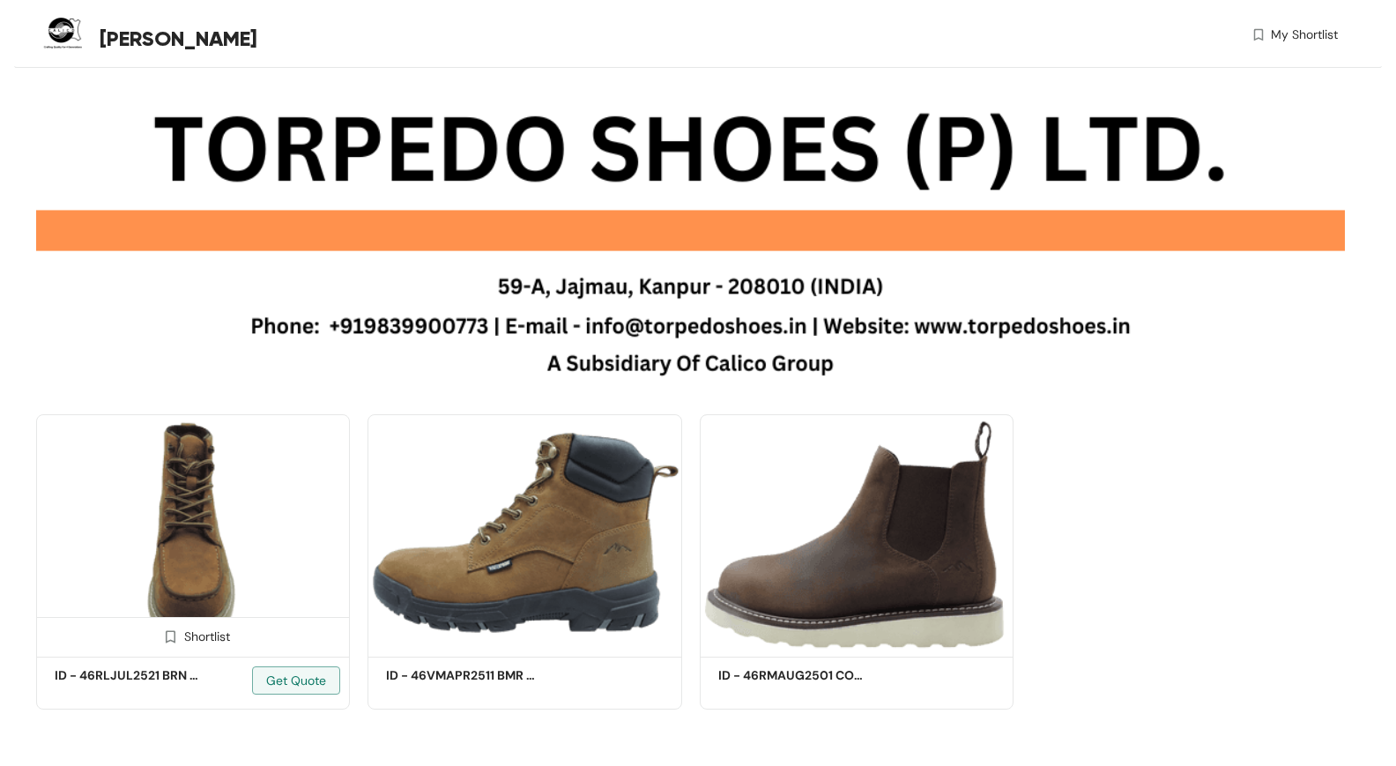 Image resolution: width=1396 pixels, height=766 pixels. What do you see at coordinates (1323, 82) in the screenshot?
I see `img: Close` at bounding box center [1323, 82].